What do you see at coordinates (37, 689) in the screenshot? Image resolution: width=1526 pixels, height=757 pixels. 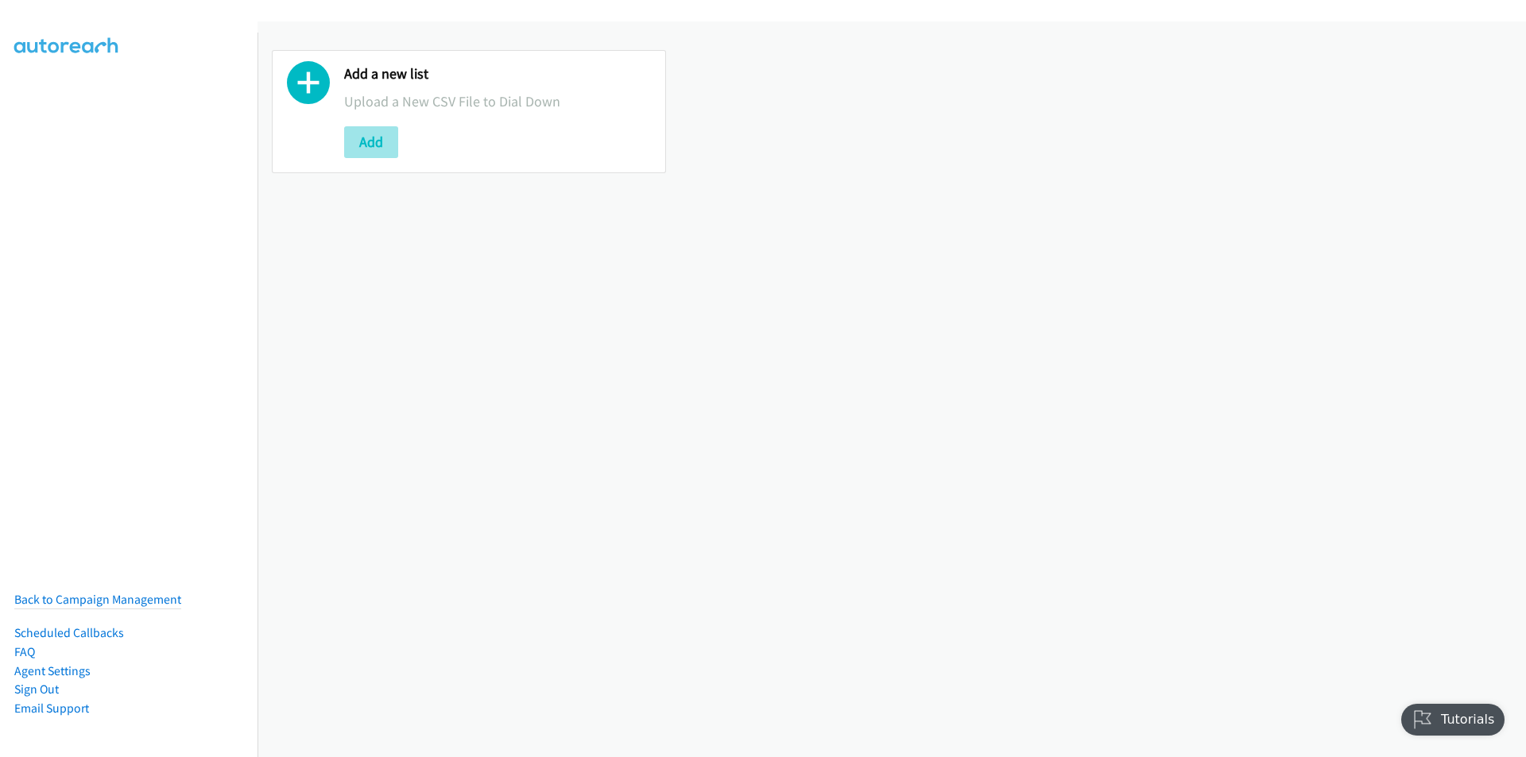 I see `a: Sign Out` at bounding box center [37, 689].